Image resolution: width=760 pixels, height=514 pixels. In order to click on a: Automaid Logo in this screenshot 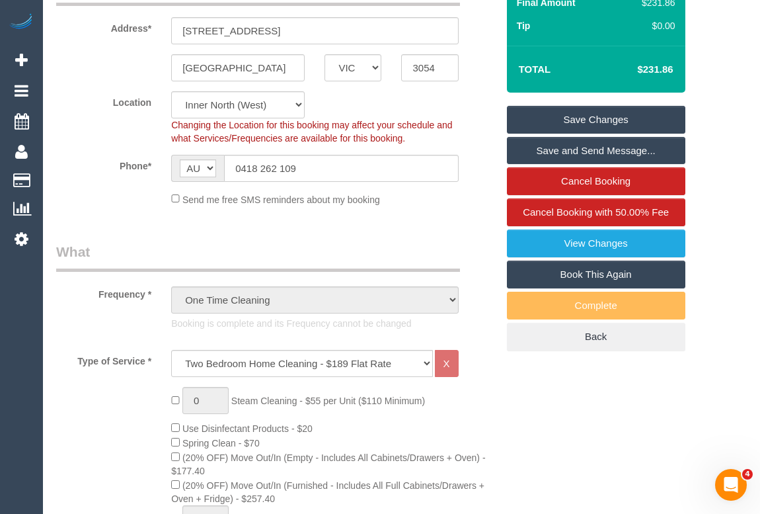, I will do `click(21, 22)`.